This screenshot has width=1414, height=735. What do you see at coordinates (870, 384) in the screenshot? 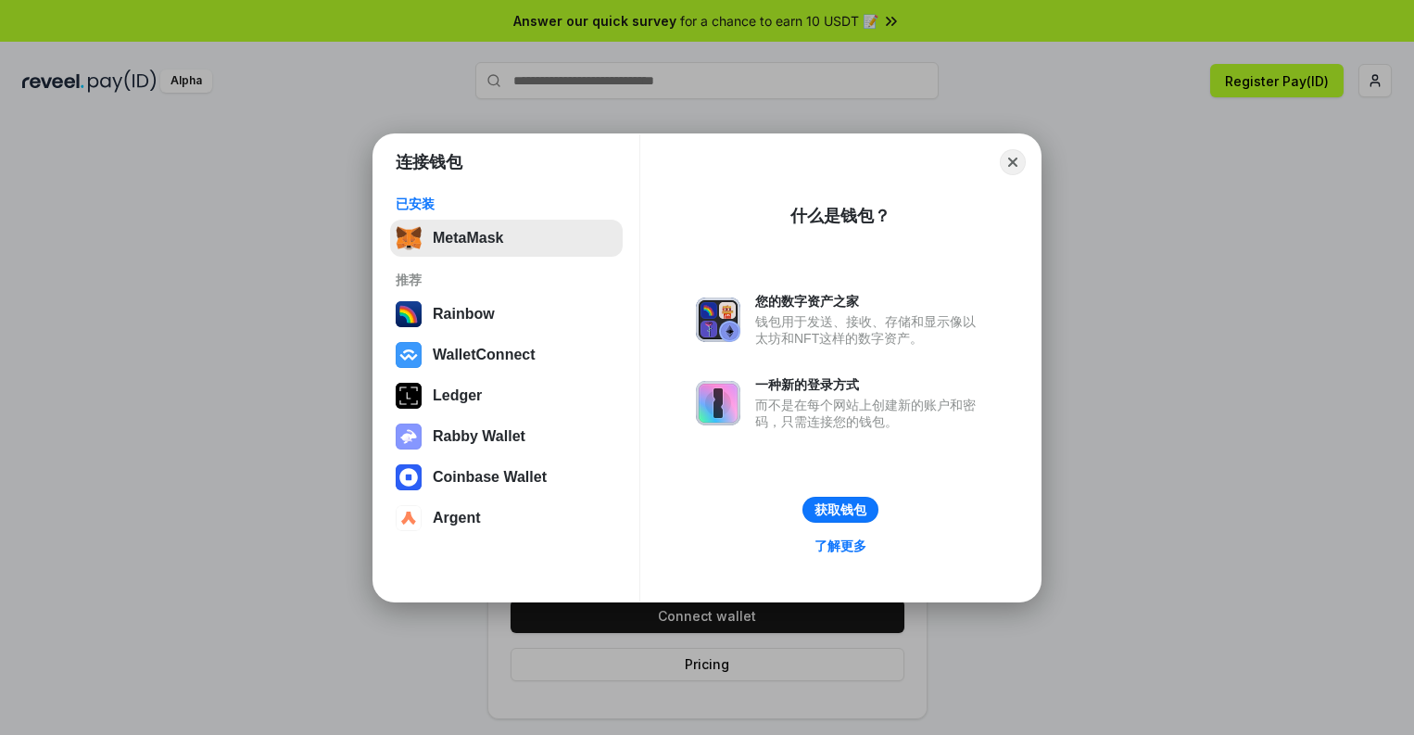
I see `div: 一种新的登录方式` at bounding box center [870, 384].